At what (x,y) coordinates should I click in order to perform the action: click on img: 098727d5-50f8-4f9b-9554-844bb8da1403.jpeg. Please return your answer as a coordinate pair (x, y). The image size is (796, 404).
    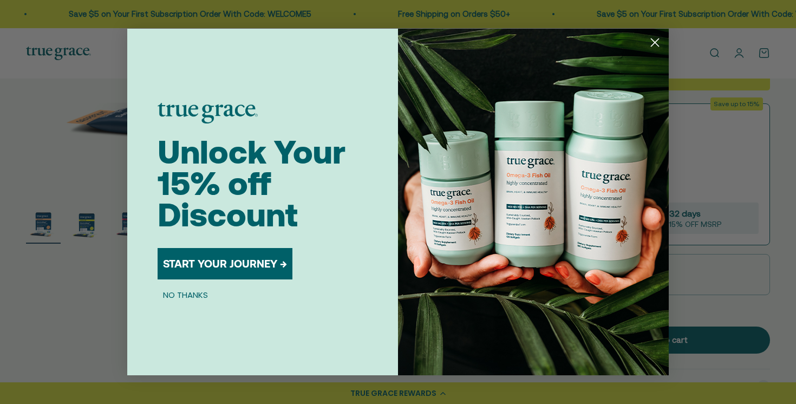
    Looking at the image, I should click on (533, 202).